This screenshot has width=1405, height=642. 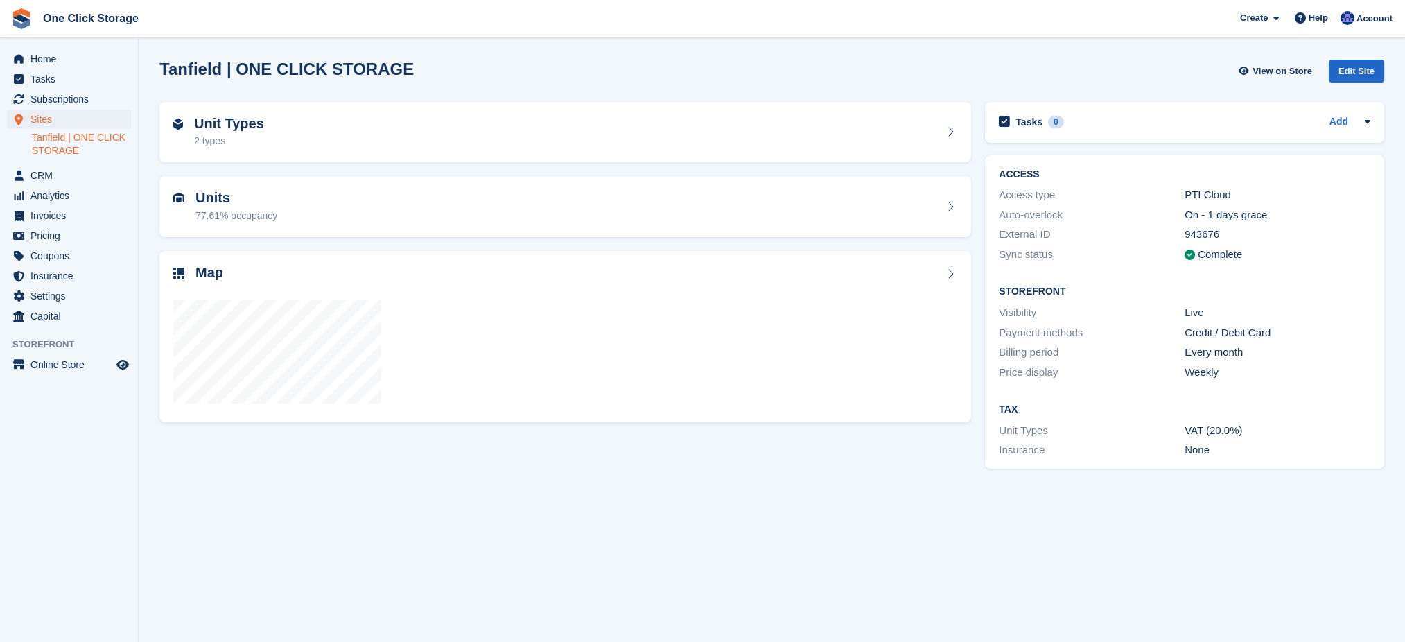 What do you see at coordinates (81, 144) in the screenshot?
I see `a: Tanfield | ONE CLICK STORAGE` at bounding box center [81, 144].